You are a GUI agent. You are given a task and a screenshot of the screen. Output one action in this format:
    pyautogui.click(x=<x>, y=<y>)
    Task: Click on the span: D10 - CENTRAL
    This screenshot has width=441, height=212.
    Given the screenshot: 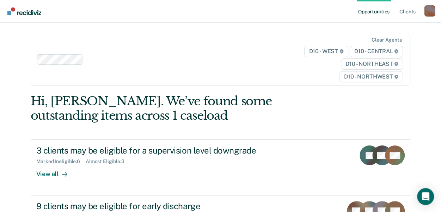 What is the action you would take?
    pyautogui.click(x=377, y=51)
    